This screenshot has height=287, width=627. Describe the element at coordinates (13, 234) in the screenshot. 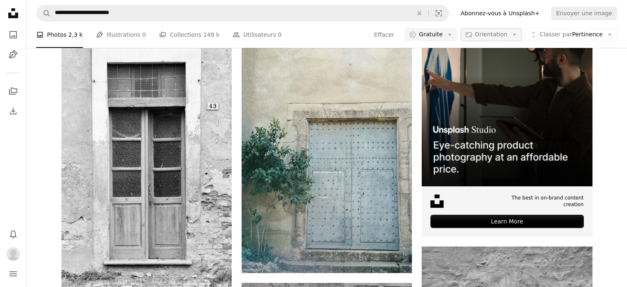

I see `button: Notifications` at that location.